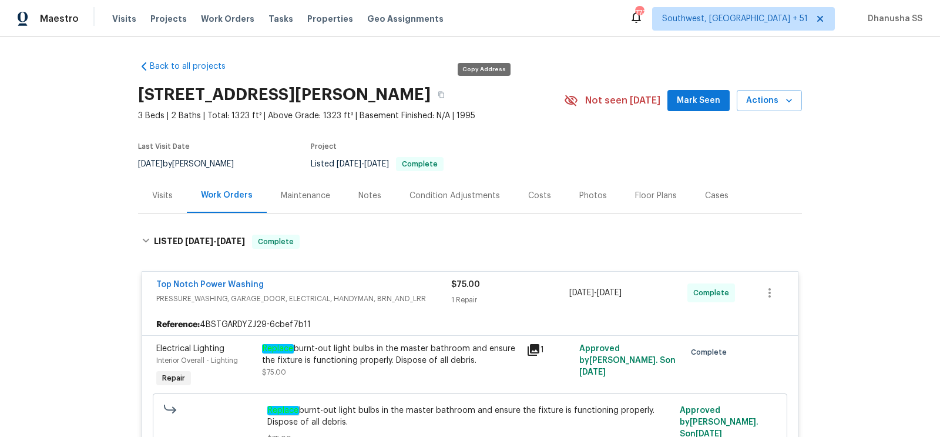 This screenshot has height=437, width=940. Describe the element at coordinates (199, 242) in the screenshot. I see `h6: LISTED` at that location.